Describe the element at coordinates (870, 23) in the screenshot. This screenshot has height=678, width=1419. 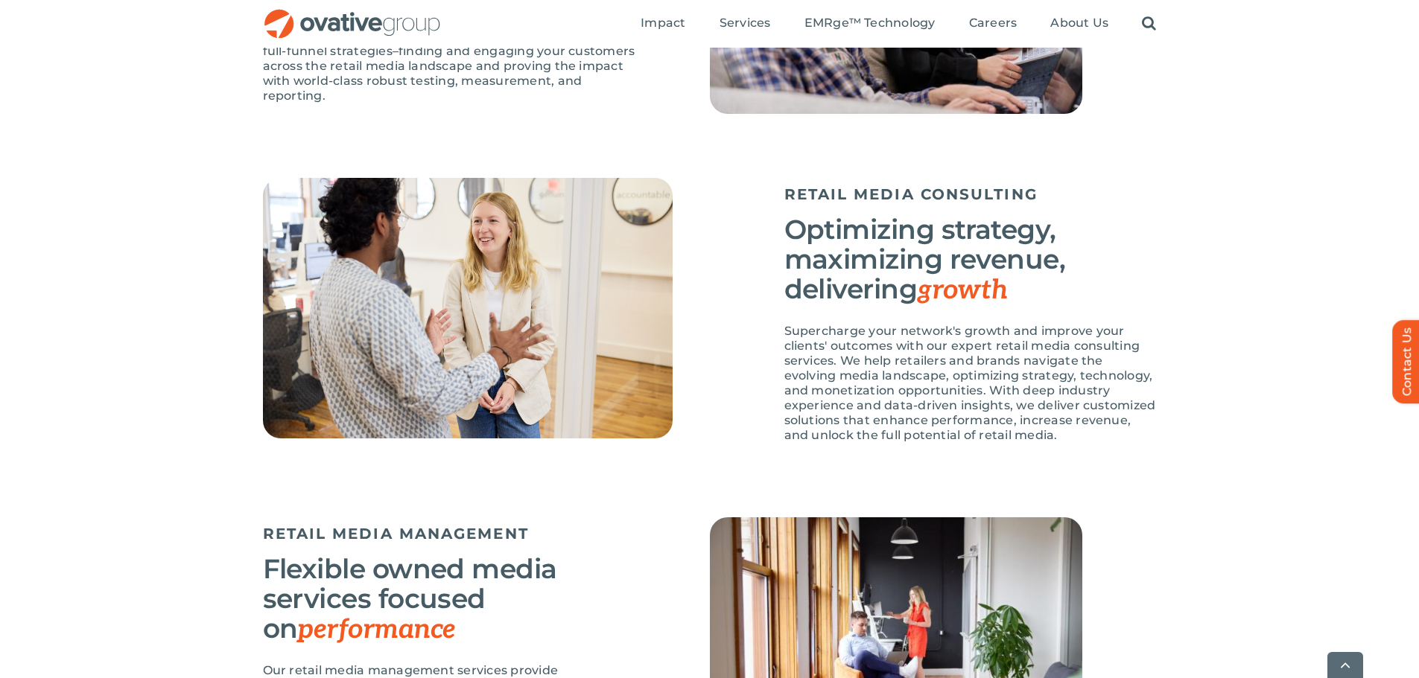
I see `span: EMRge™ Technology` at that location.